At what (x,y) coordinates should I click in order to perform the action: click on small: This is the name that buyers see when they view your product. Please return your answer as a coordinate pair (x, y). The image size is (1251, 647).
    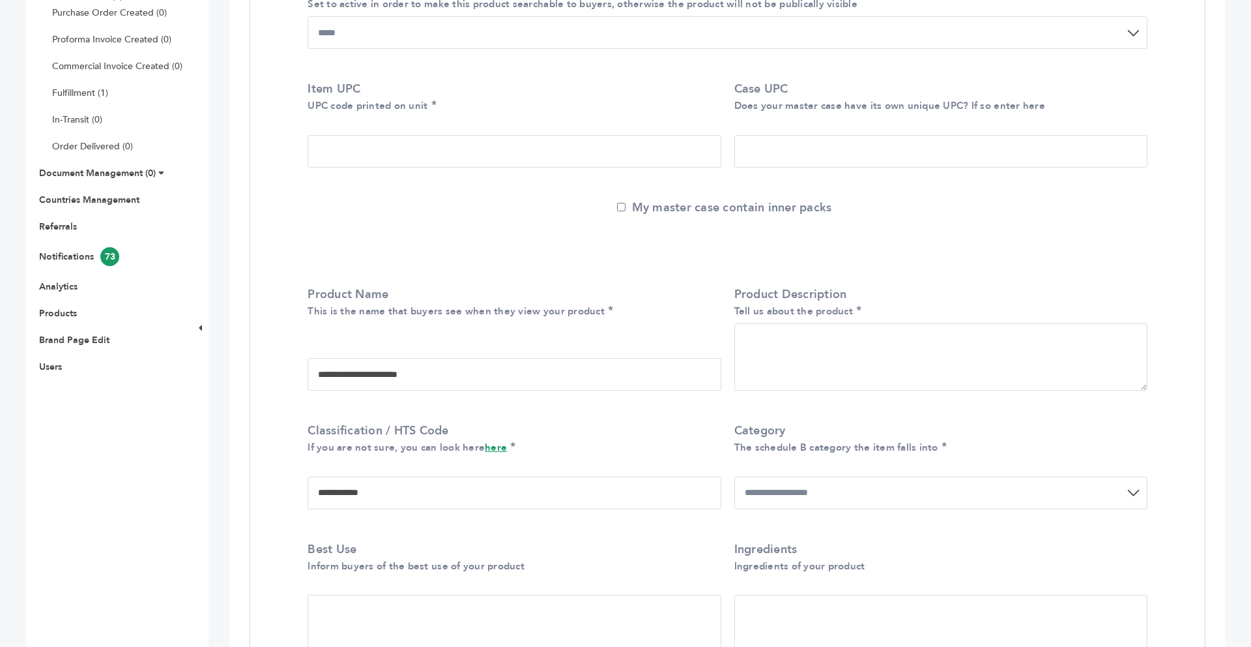
    Looking at the image, I should click on (456, 311).